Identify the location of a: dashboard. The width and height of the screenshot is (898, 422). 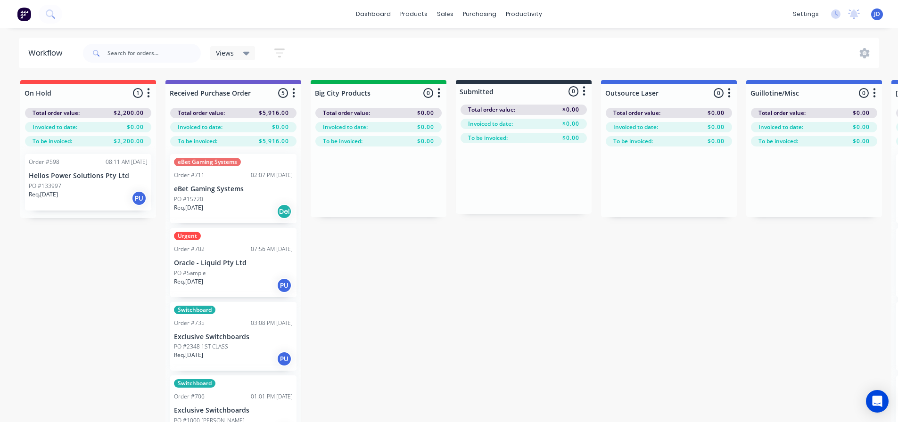
(373, 14).